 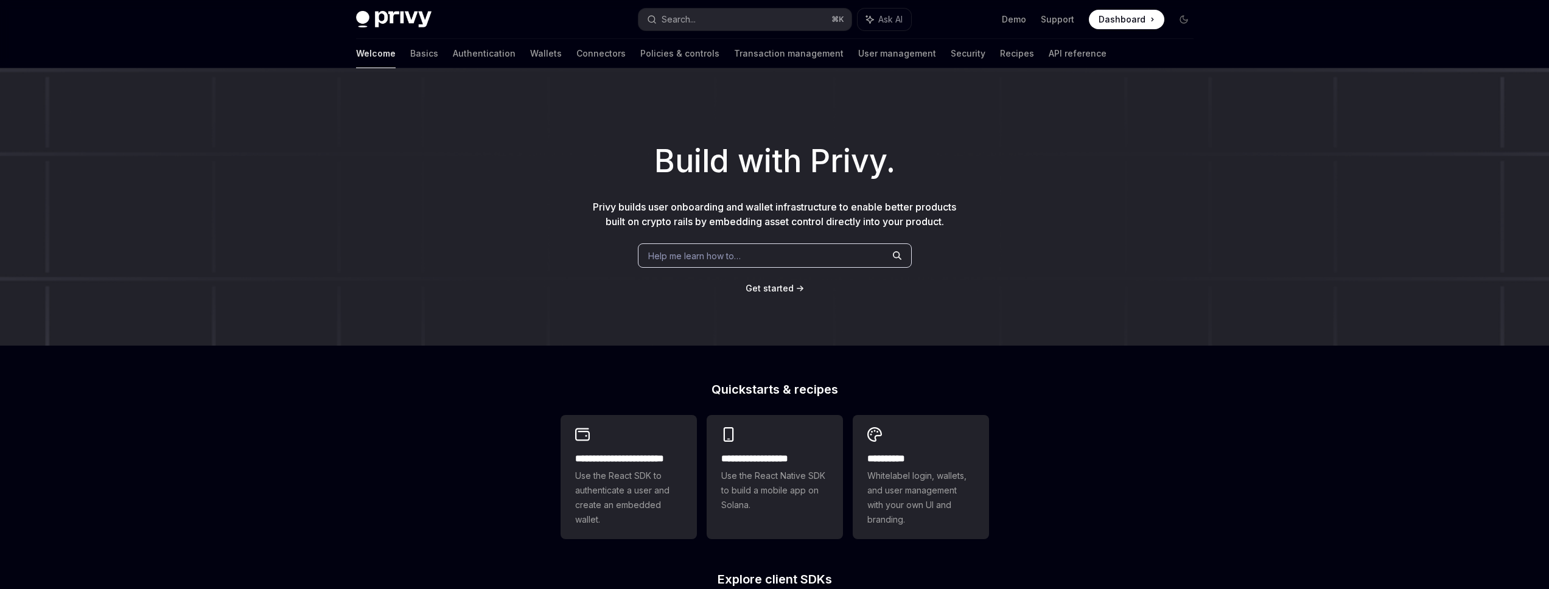 What do you see at coordinates (1017, 54) in the screenshot?
I see `a: Recipes` at bounding box center [1017, 54].